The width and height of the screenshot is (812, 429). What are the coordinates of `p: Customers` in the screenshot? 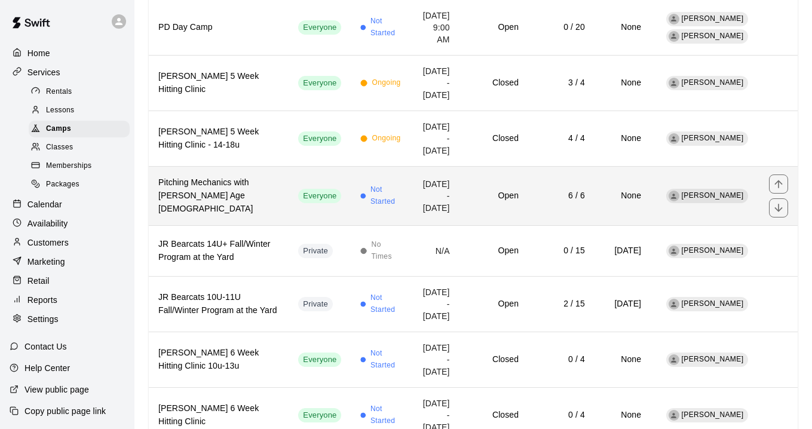 It's located at (48, 242).